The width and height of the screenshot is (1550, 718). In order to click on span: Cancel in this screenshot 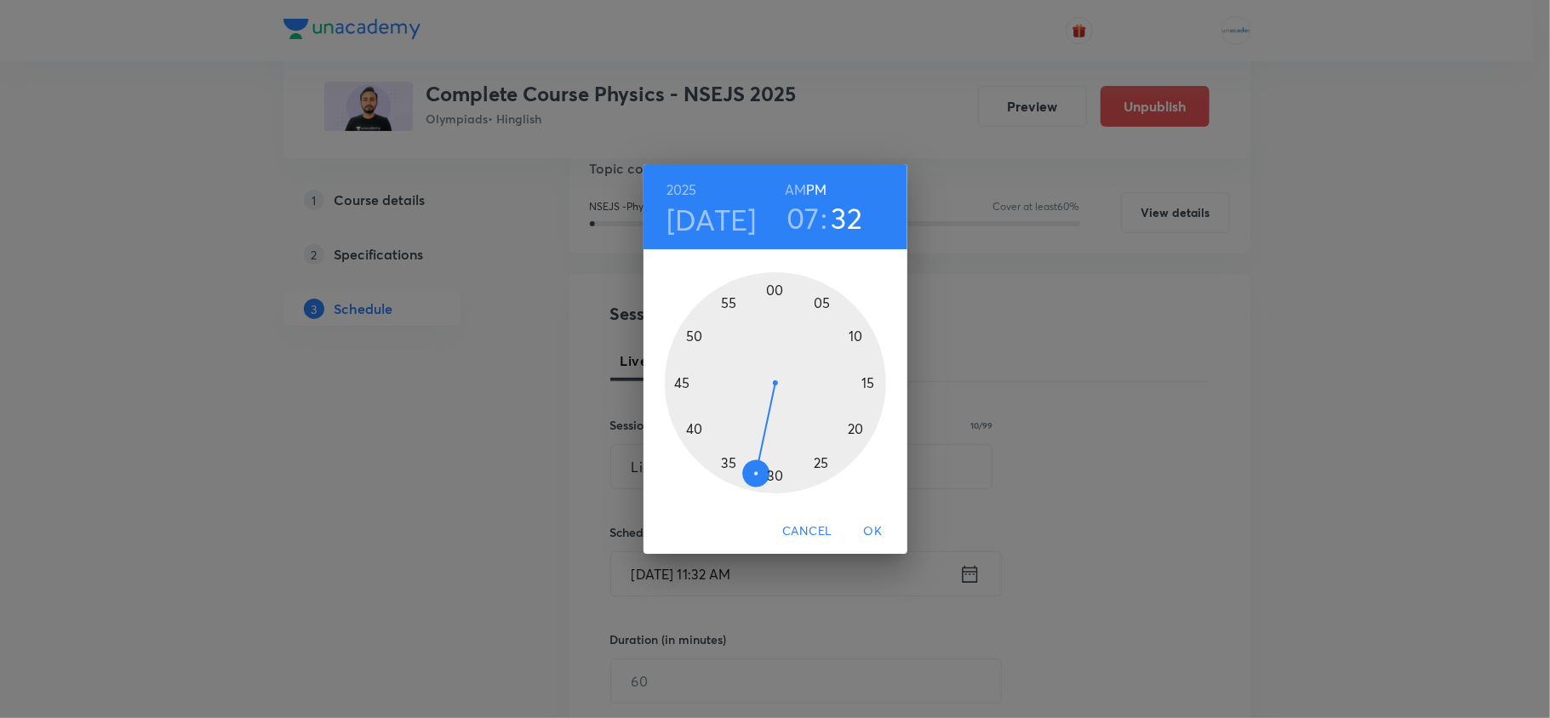, I will do `click(807, 531)`.